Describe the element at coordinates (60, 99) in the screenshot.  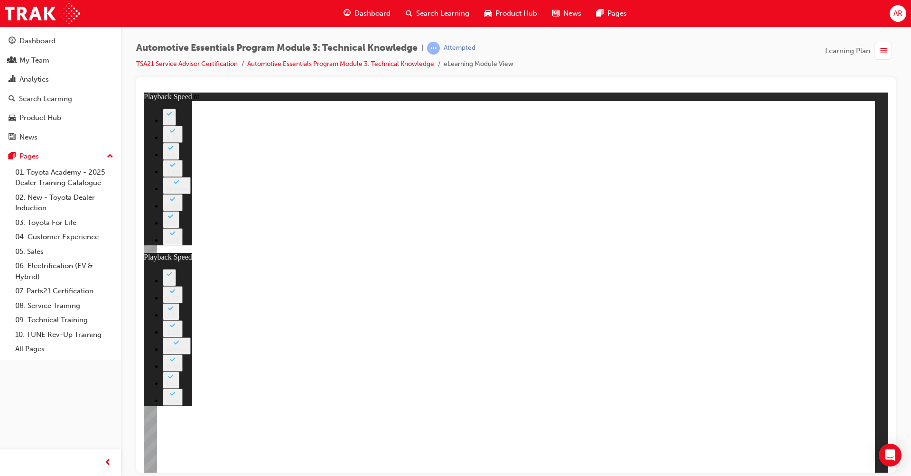
I see `a: Search Learning` at that location.